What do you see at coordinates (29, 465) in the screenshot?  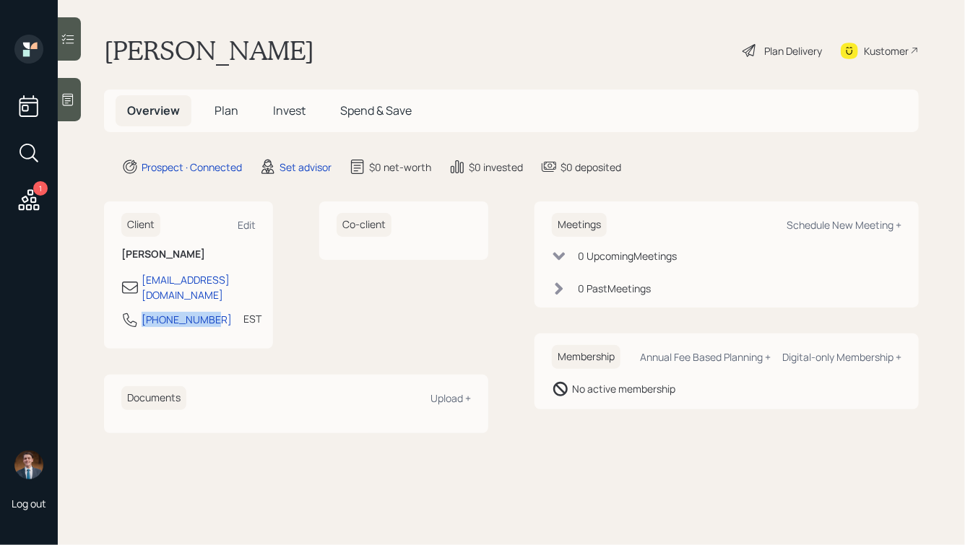 I see `img: hunter_neumayer.jpg` at bounding box center [29, 465].